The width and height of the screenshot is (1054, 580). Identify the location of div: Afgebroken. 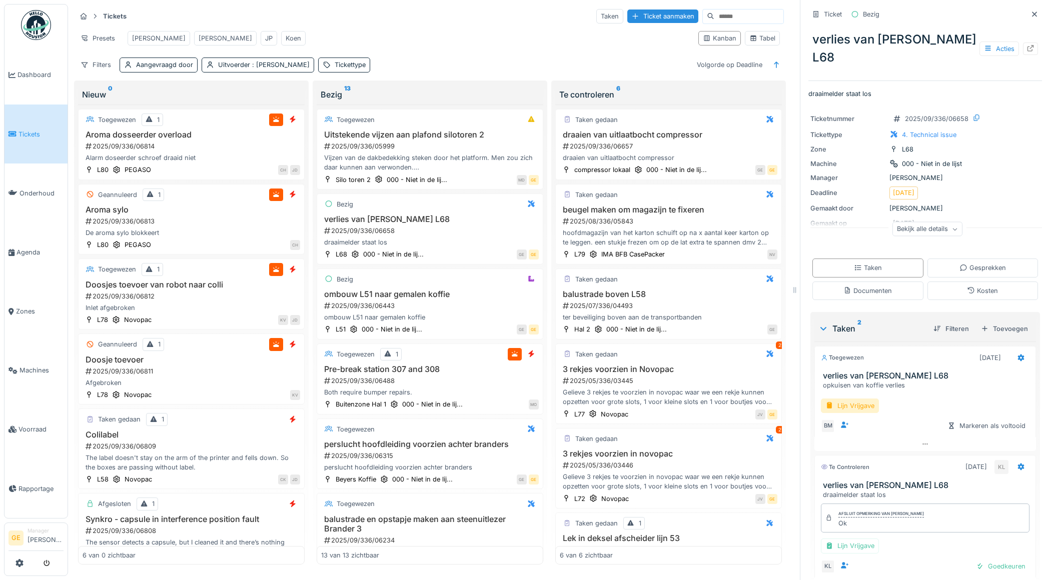
(191, 383).